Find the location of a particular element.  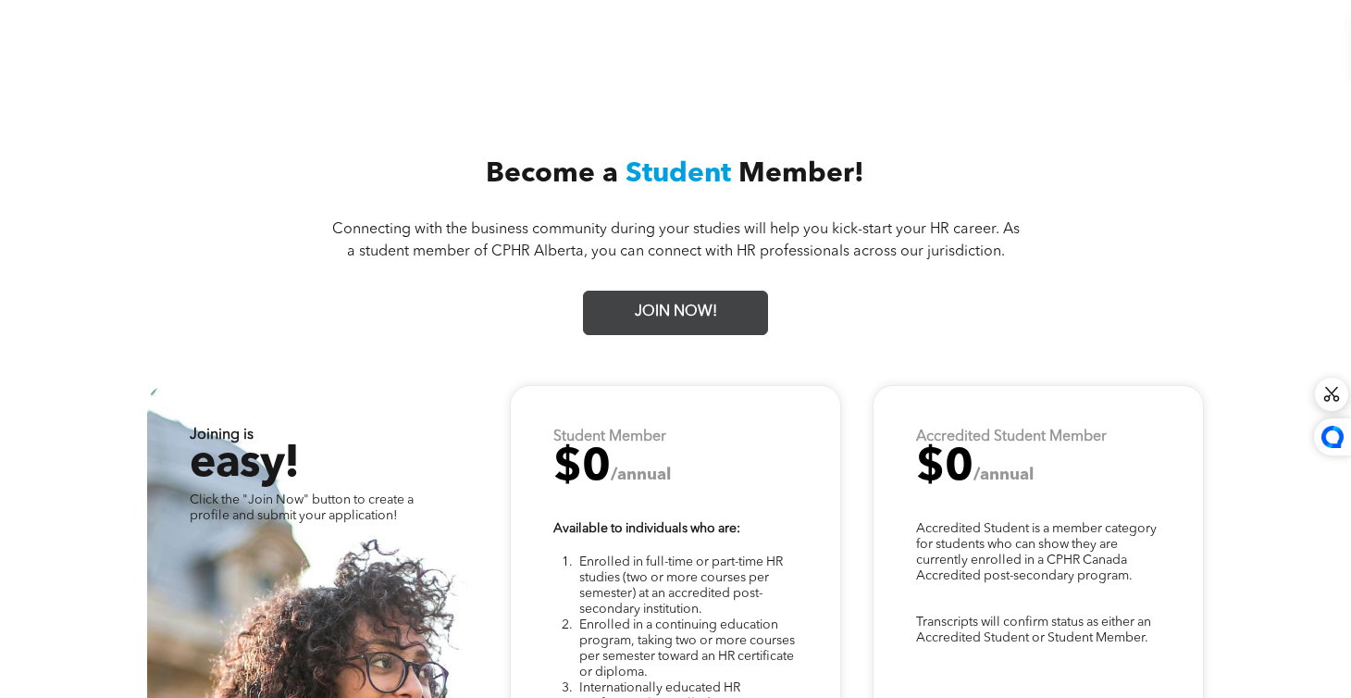

strong: Available to individuals who are: is located at coordinates (647, 528).